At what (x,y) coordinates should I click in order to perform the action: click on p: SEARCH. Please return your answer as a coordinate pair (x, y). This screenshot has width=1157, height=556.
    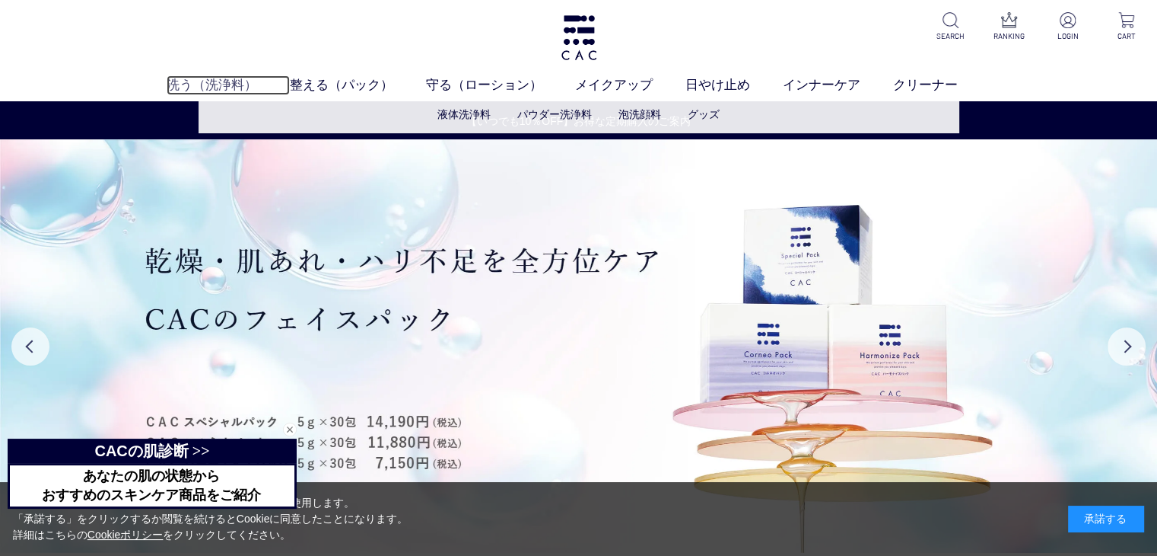
    Looking at the image, I should click on (950, 36).